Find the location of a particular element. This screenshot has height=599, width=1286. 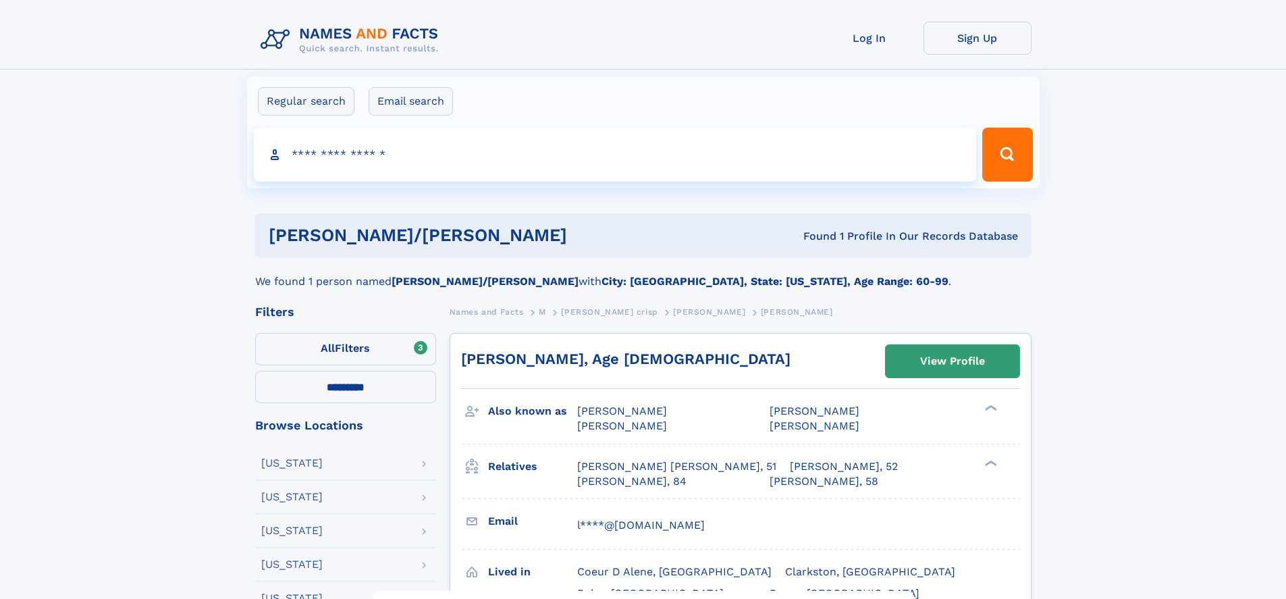

h3: Also known as is located at coordinates (533, 411).